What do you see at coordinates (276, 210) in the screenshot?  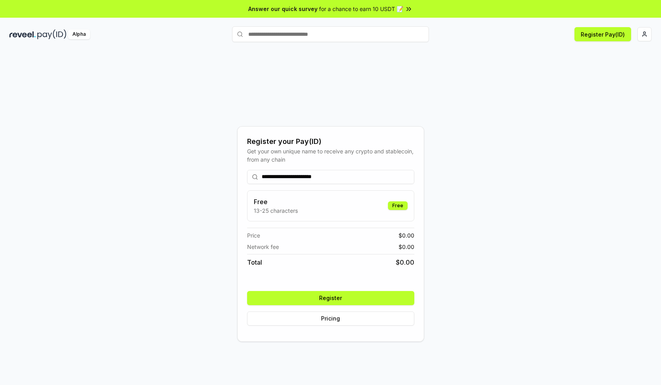 I see `p: 13-25 characters` at bounding box center [276, 210].